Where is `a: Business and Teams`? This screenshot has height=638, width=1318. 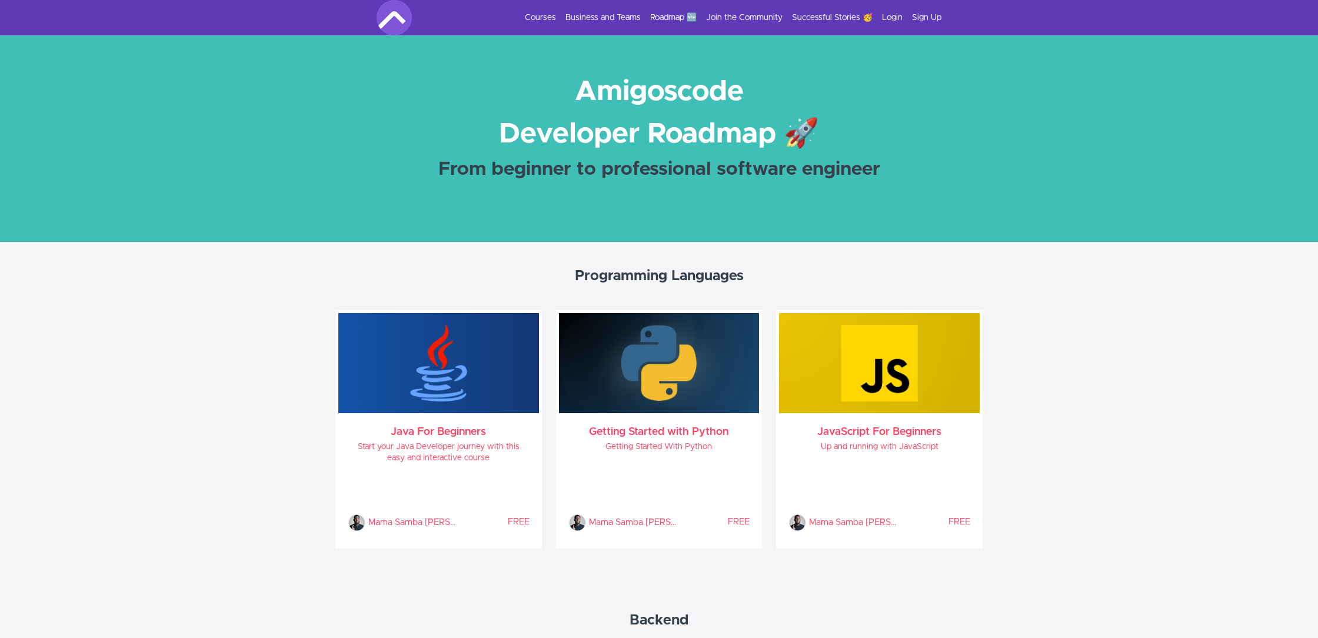 a: Business and Teams is located at coordinates (603, 18).